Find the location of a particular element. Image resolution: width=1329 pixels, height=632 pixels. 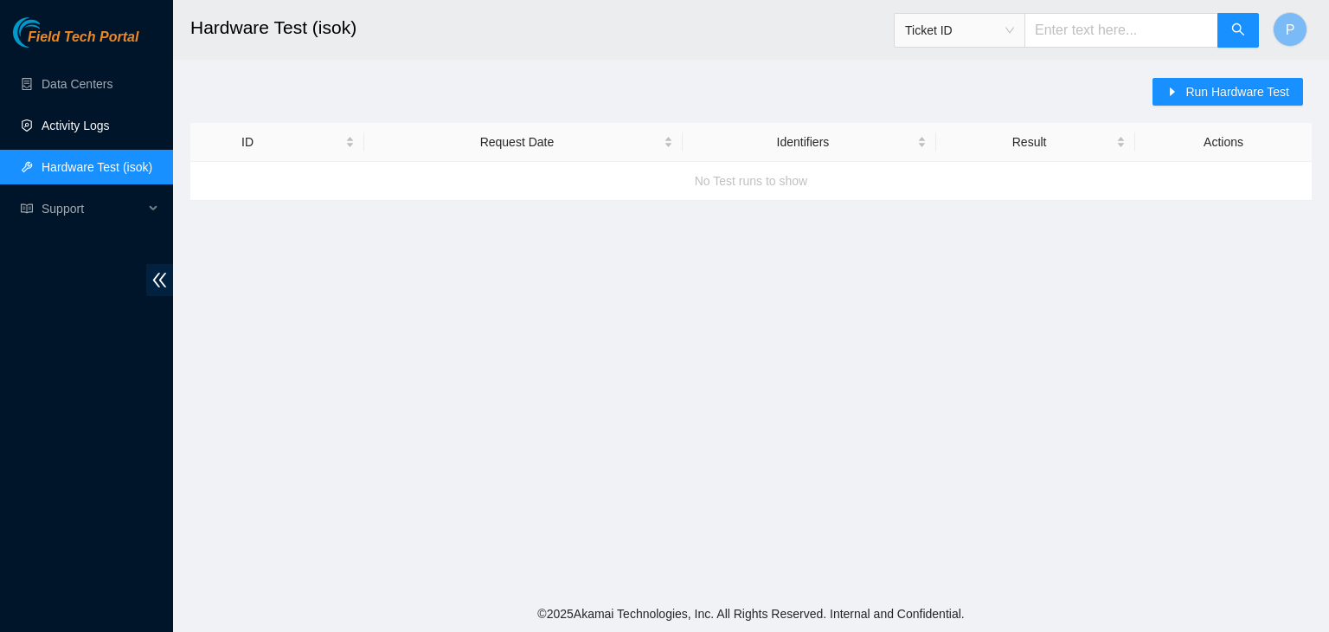

span: P is located at coordinates (1290, 29).